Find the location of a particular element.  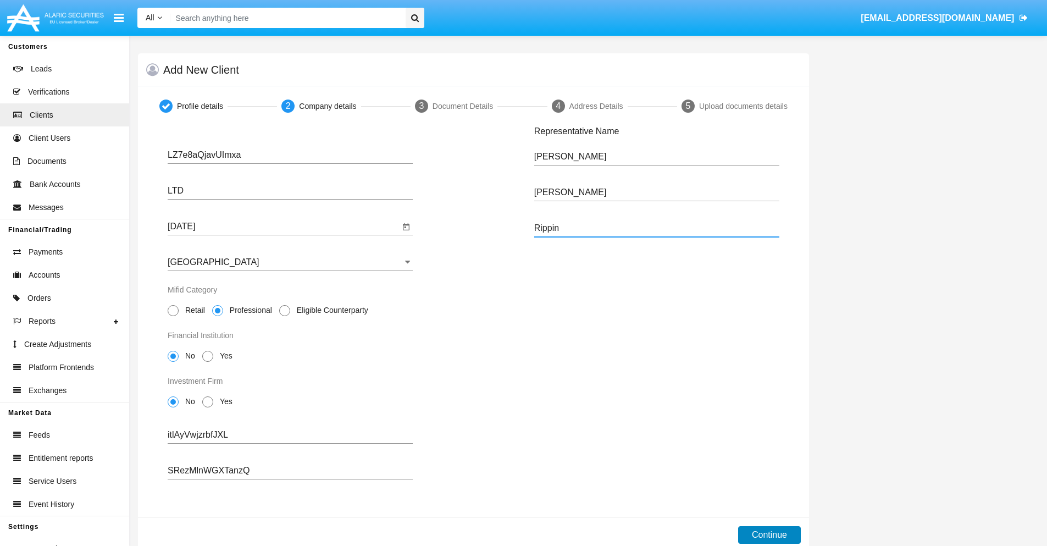

span: 3 is located at coordinates (421, 106).